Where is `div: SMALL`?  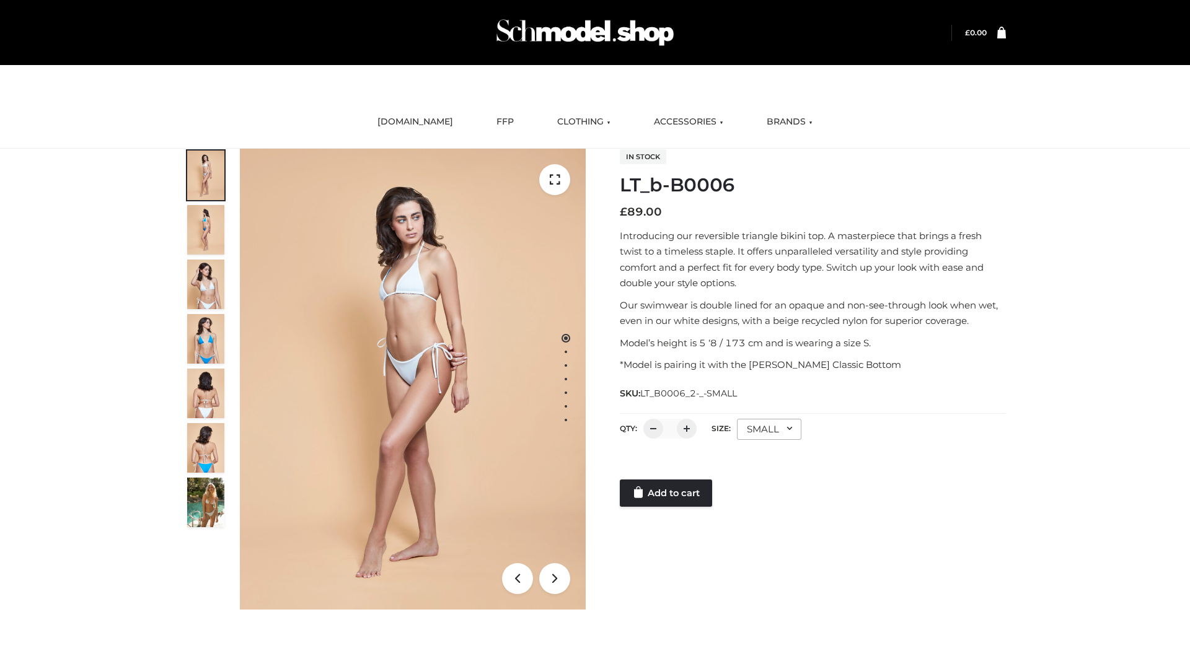 div: SMALL is located at coordinates (769, 429).